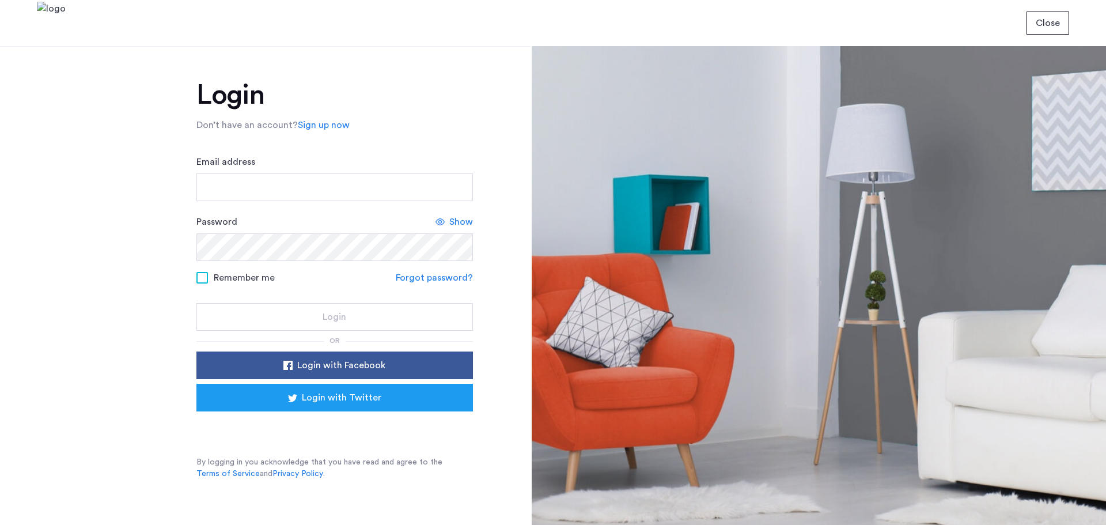 This screenshot has width=1106, height=525. What do you see at coordinates (335, 340) in the screenshot?
I see `span: or` at bounding box center [335, 340].